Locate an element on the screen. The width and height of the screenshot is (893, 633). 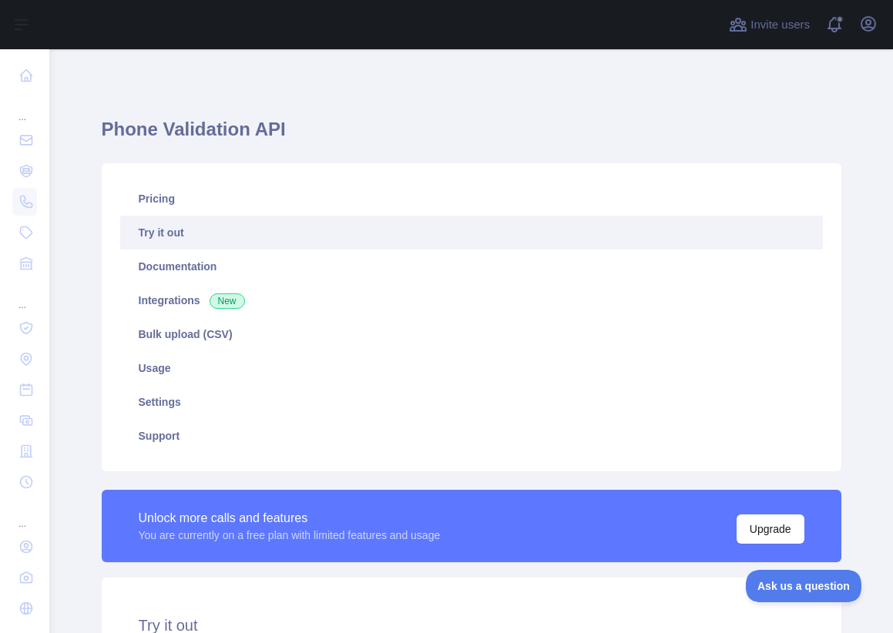
a: Pricing is located at coordinates (471, 199).